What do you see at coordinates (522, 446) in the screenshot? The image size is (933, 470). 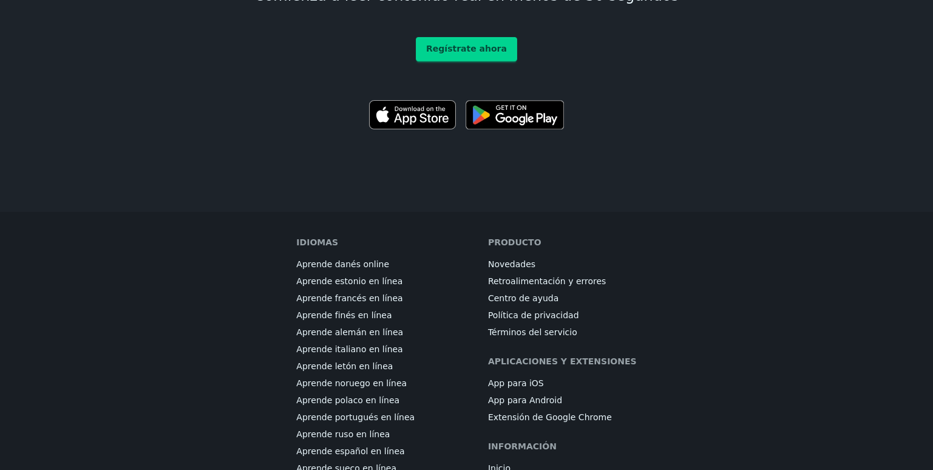 I see `h6: Información` at bounding box center [522, 446].